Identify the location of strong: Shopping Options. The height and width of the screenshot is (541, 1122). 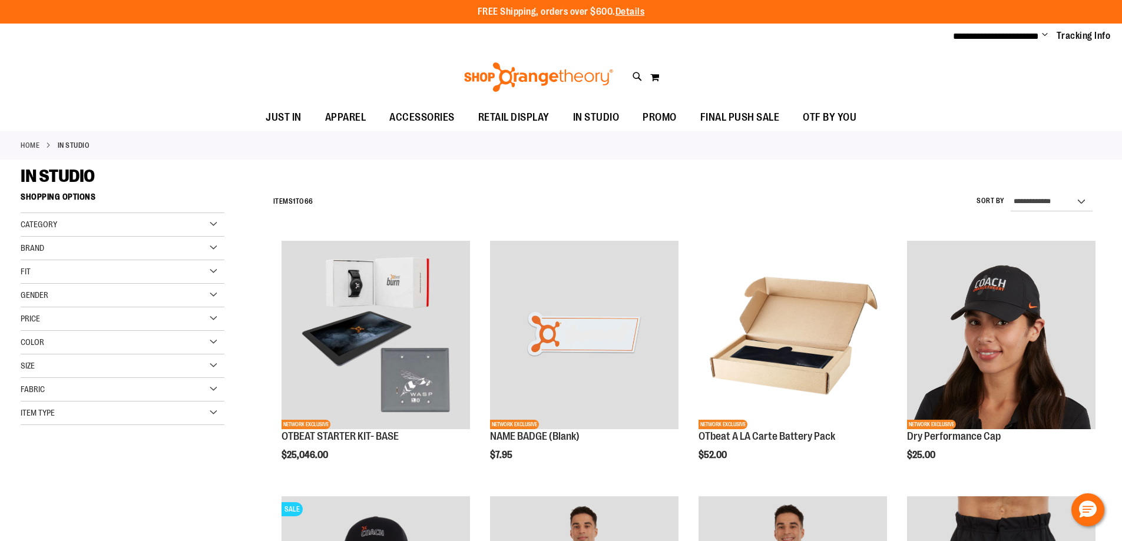
(122, 200).